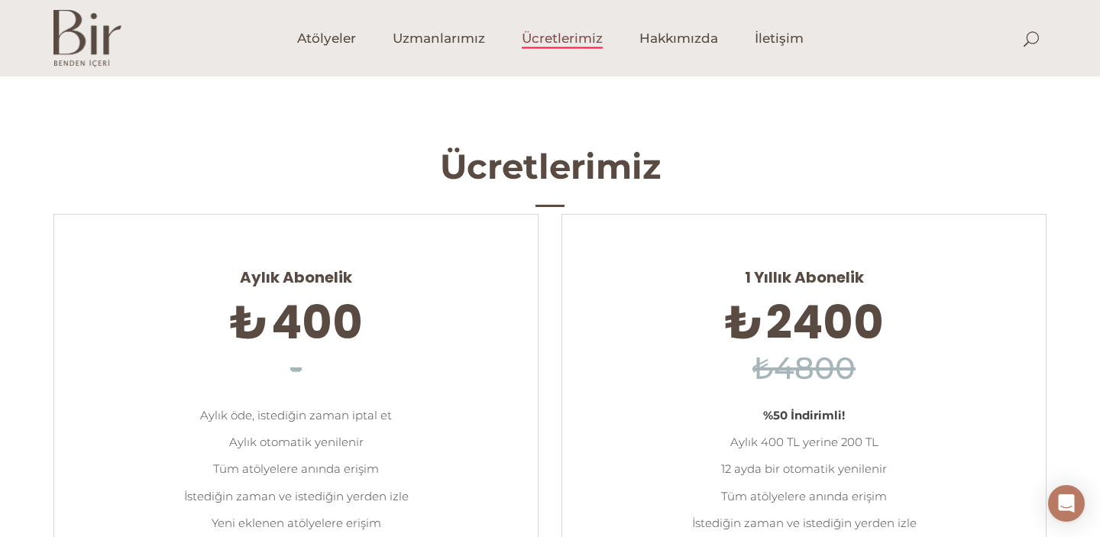 This screenshot has height=537, width=1100. What do you see at coordinates (803, 441) in the screenshot?
I see `li: Aylık 400 TL yerine 200 TL` at bounding box center [803, 441].